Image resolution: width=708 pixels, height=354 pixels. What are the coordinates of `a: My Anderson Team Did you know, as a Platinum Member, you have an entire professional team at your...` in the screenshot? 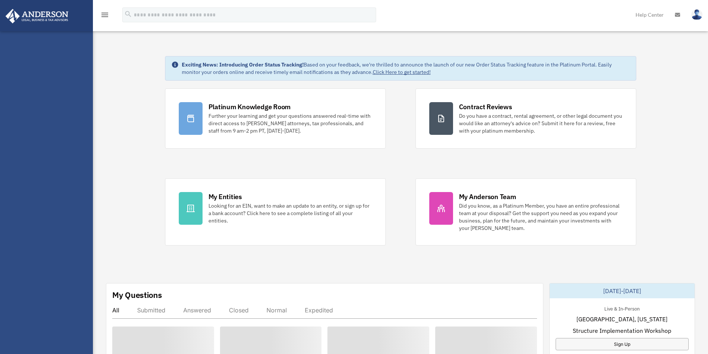 It's located at (526, 212).